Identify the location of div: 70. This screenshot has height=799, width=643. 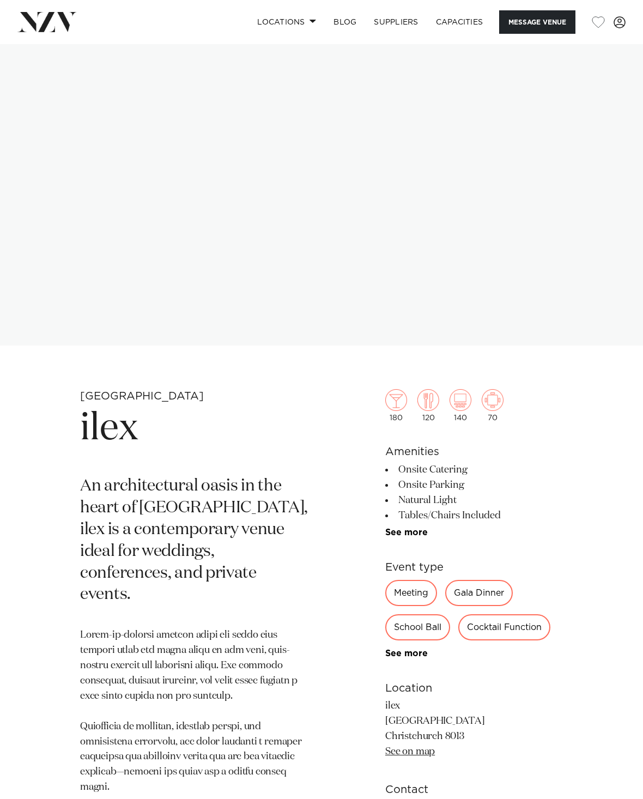
(493, 405).